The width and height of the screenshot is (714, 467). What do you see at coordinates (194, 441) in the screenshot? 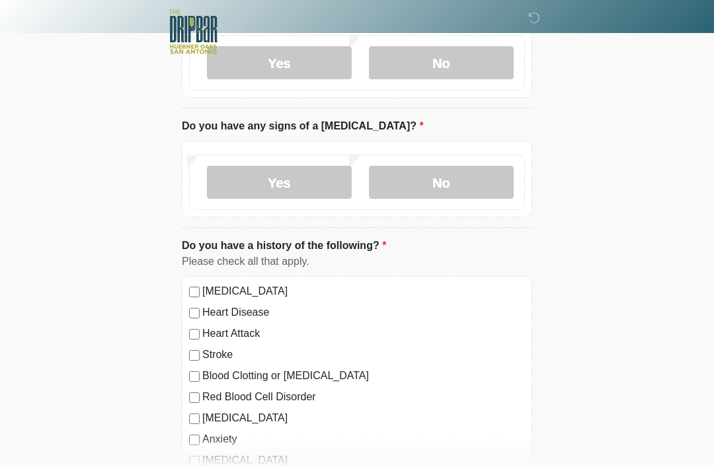
I see `input: Anxiety` at bounding box center [194, 441].